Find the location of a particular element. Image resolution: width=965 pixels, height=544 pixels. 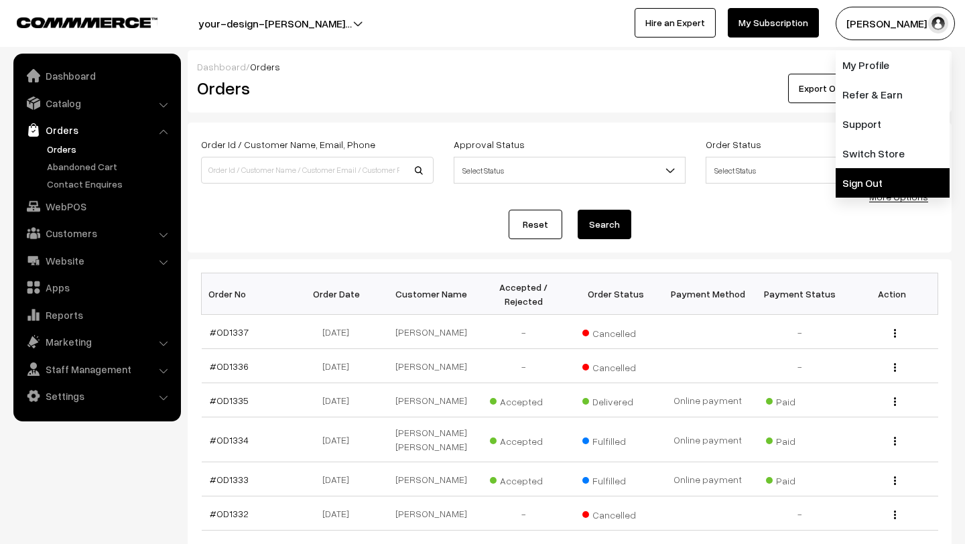

a: Reset is located at coordinates (535, 224).